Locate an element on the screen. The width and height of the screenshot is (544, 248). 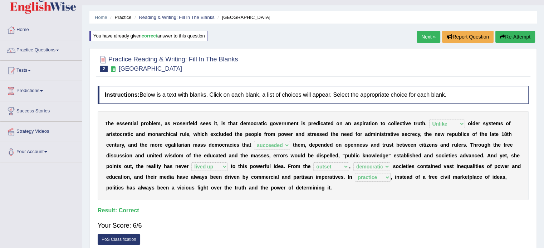
b: w is located at coordinates (442, 134).